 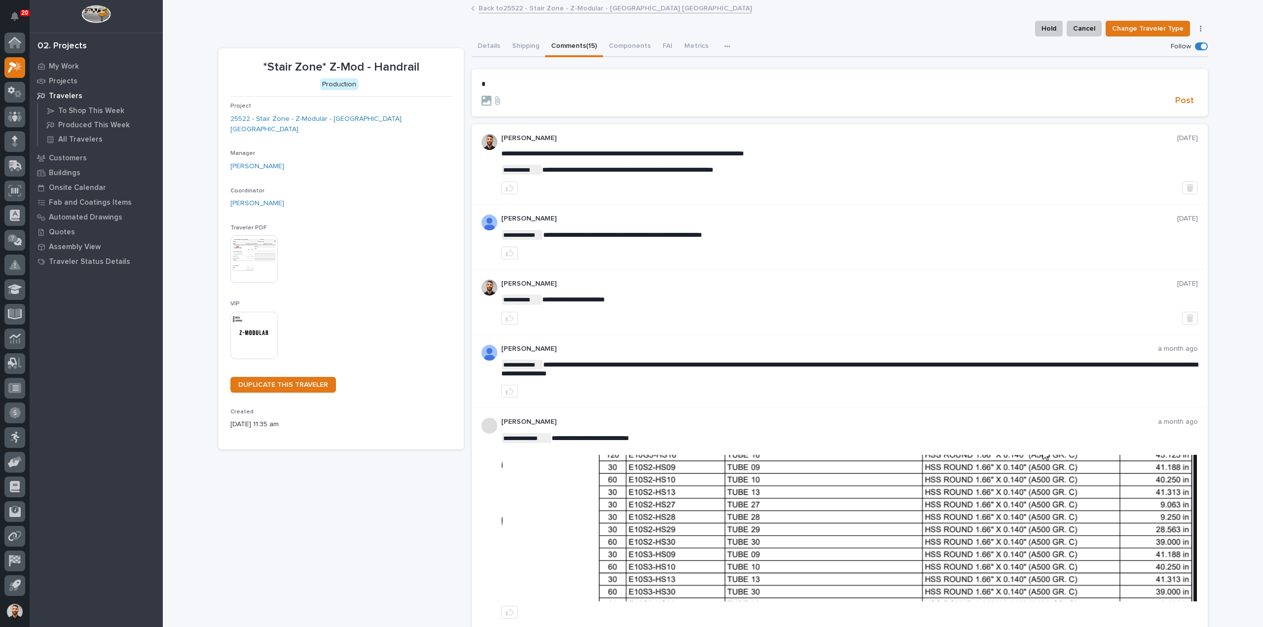 I want to click on button: Shipping, so click(x=525, y=47).